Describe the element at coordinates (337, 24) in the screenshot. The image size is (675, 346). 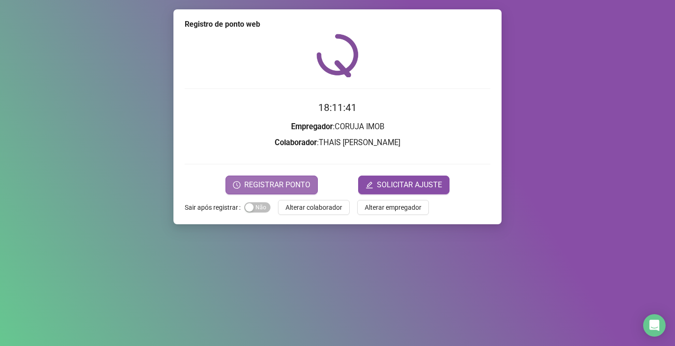
I see `div: Registro de ponto web` at that location.